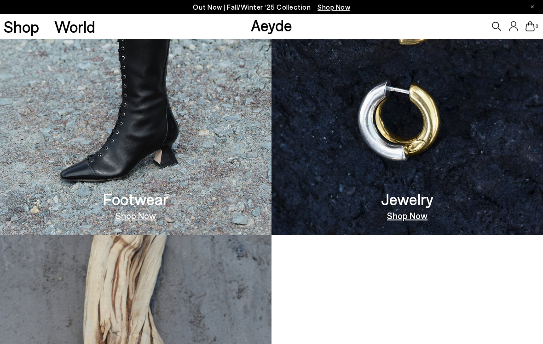 The width and height of the screenshot is (543, 344). What do you see at coordinates (136, 198) in the screenshot?
I see `h3: Footwear` at bounding box center [136, 198].